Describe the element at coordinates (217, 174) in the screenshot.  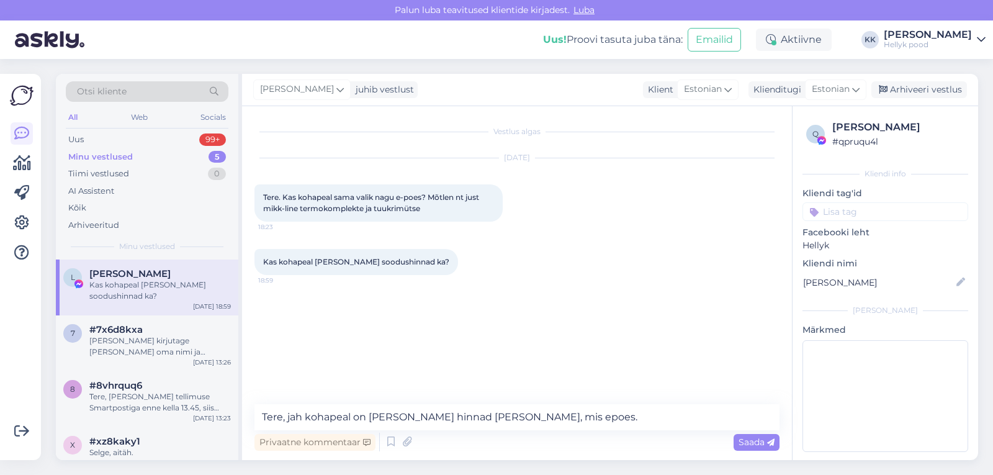
I see `div: 0` at that location.